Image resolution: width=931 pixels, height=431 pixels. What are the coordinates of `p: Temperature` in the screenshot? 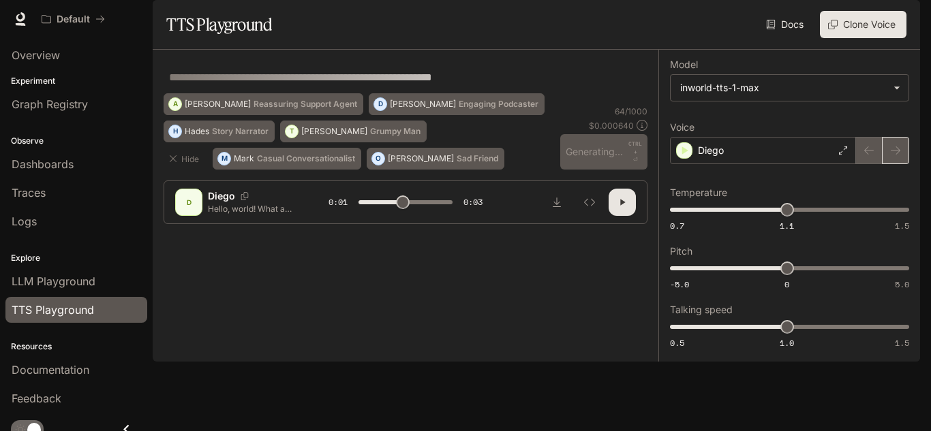 It's located at (699, 193).